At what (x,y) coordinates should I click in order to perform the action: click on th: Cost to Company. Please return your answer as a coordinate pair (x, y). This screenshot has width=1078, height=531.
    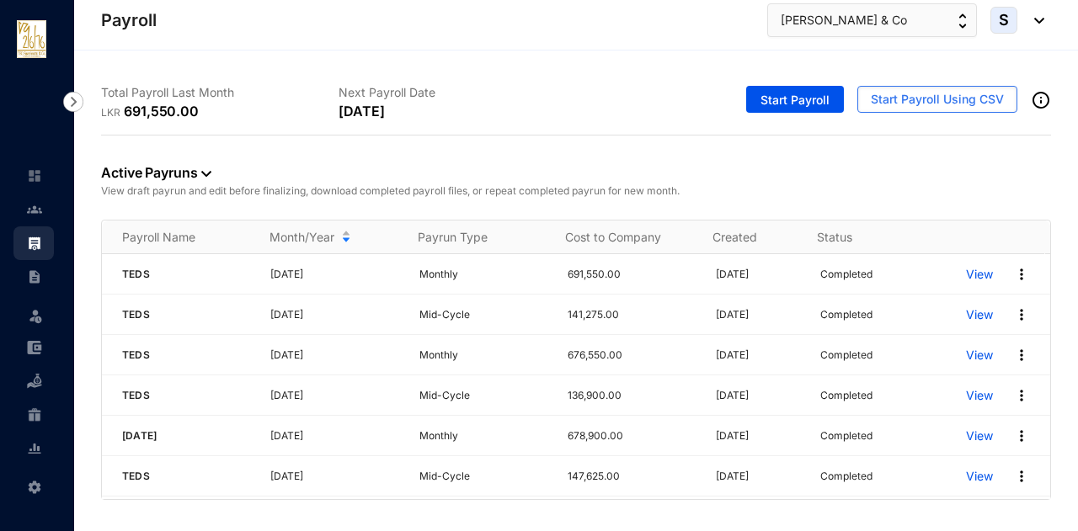
    Looking at the image, I should click on (618, 237).